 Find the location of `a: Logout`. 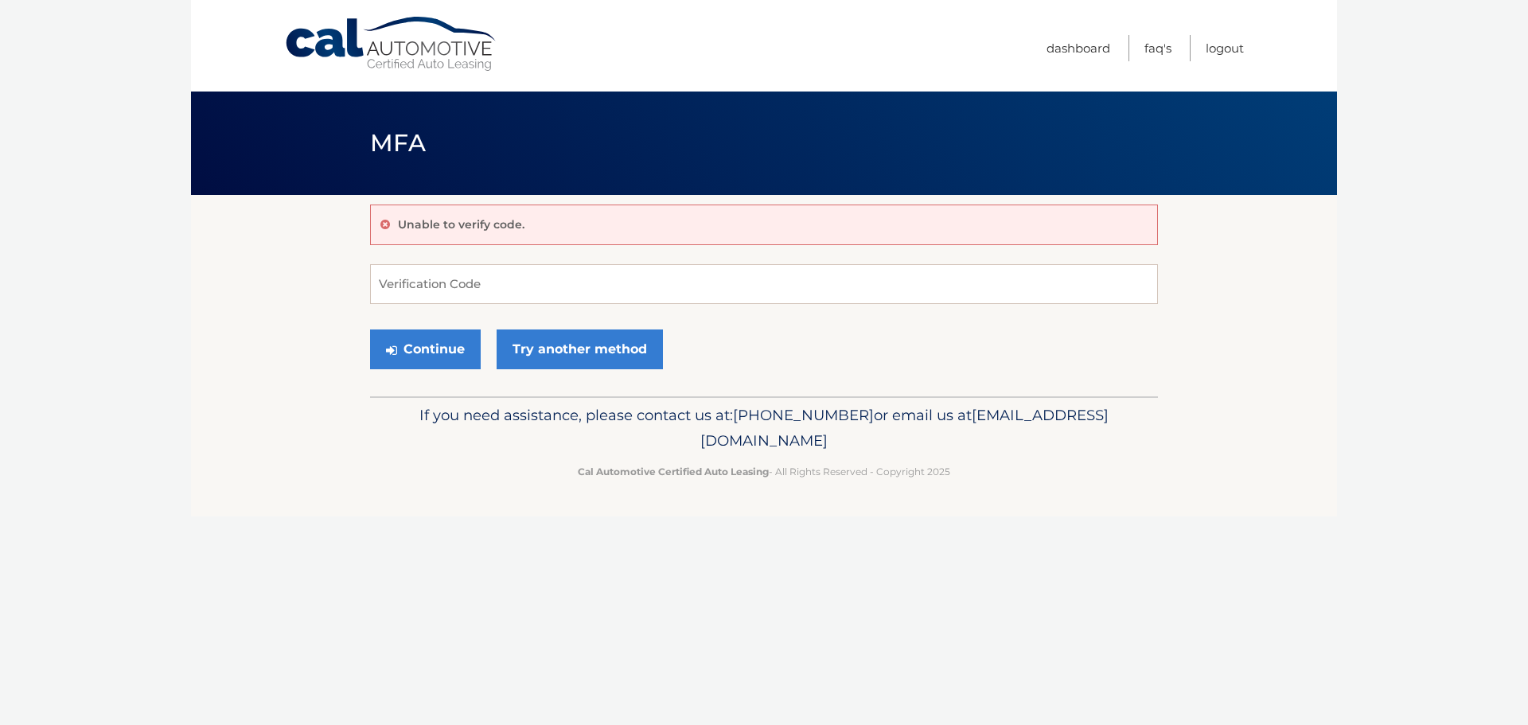

a: Logout is located at coordinates (1225, 48).